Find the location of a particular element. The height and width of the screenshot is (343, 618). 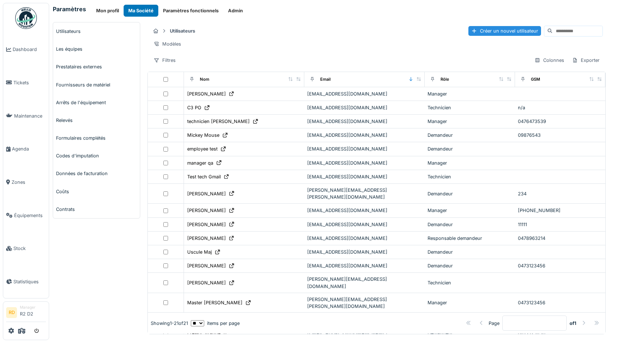

li: RD is located at coordinates (12, 312).